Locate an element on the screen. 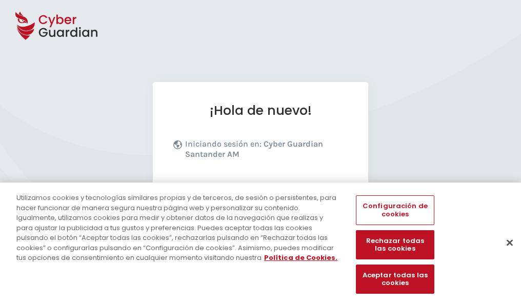  b: Cyber Guardian Santander AM is located at coordinates (254, 149).